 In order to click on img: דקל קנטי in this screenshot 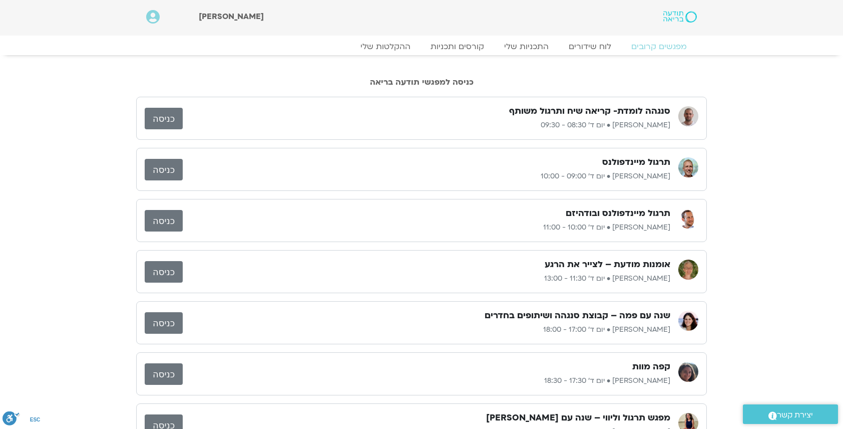, I will do `click(689, 116)`.